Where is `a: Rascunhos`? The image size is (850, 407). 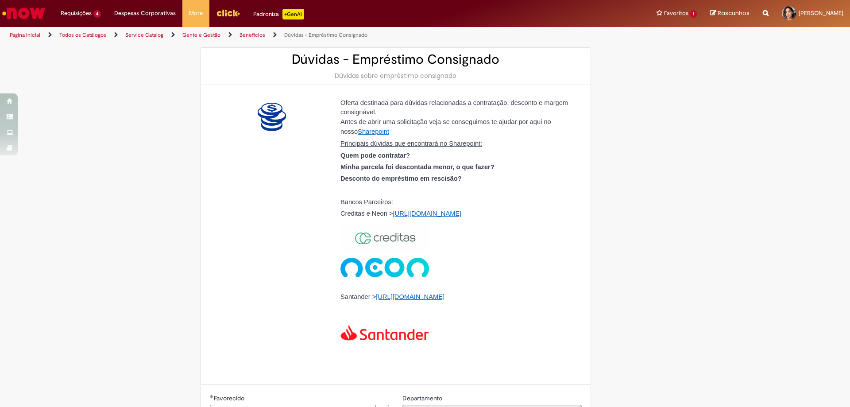 a: Rascunhos is located at coordinates (729, 13).